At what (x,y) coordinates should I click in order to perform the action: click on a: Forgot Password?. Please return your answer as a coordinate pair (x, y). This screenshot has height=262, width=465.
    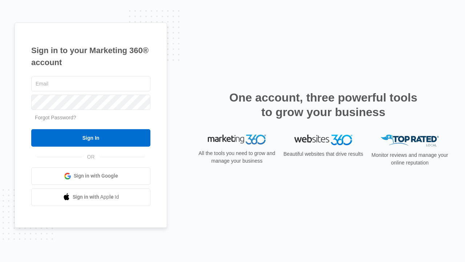
    Looking at the image, I should click on (56, 117).